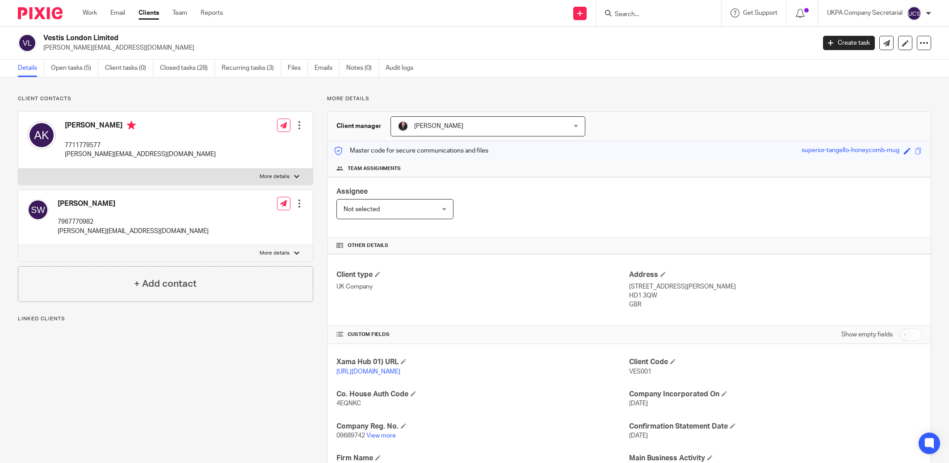  What do you see at coordinates (133, 222) in the screenshot?
I see `p: 7967770982` at bounding box center [133, 222].